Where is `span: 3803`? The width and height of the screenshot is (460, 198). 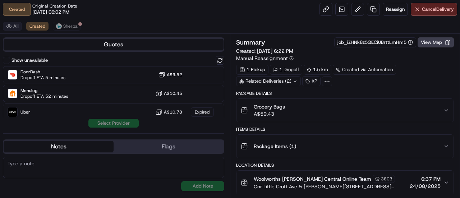
span: 3803 is located at coordinates (386, 179).